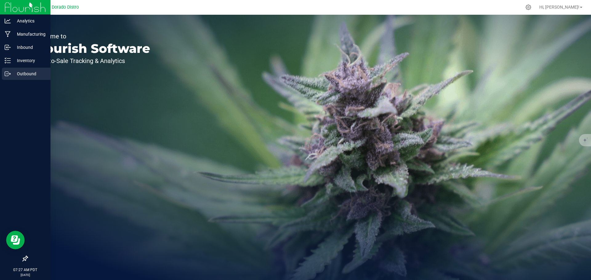 Image resolution: width=591 pixels, height=280 pixels. I want to click on inline-svg: Manufacturing, so click(8, 34).